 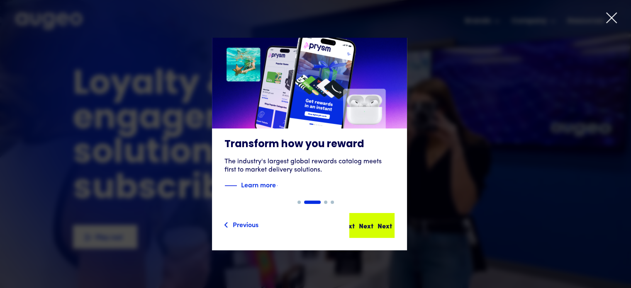 I want to click on div: Show slide 3 of 4, so click(x=326, y=202).